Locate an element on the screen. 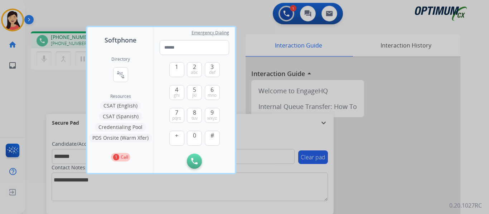 This screenshot has width=489, height=214. button: CSAT (Spanish) is located at coordinates (121, 117).